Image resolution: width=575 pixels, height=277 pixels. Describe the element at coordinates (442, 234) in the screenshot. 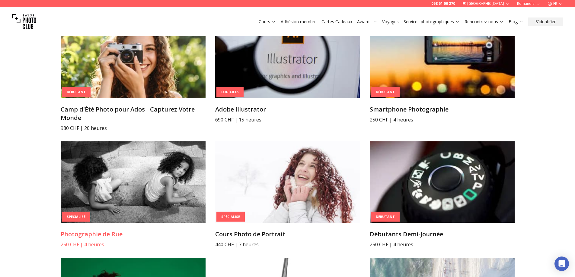

I see `h3: Débutants Demi-Journée` at that location.